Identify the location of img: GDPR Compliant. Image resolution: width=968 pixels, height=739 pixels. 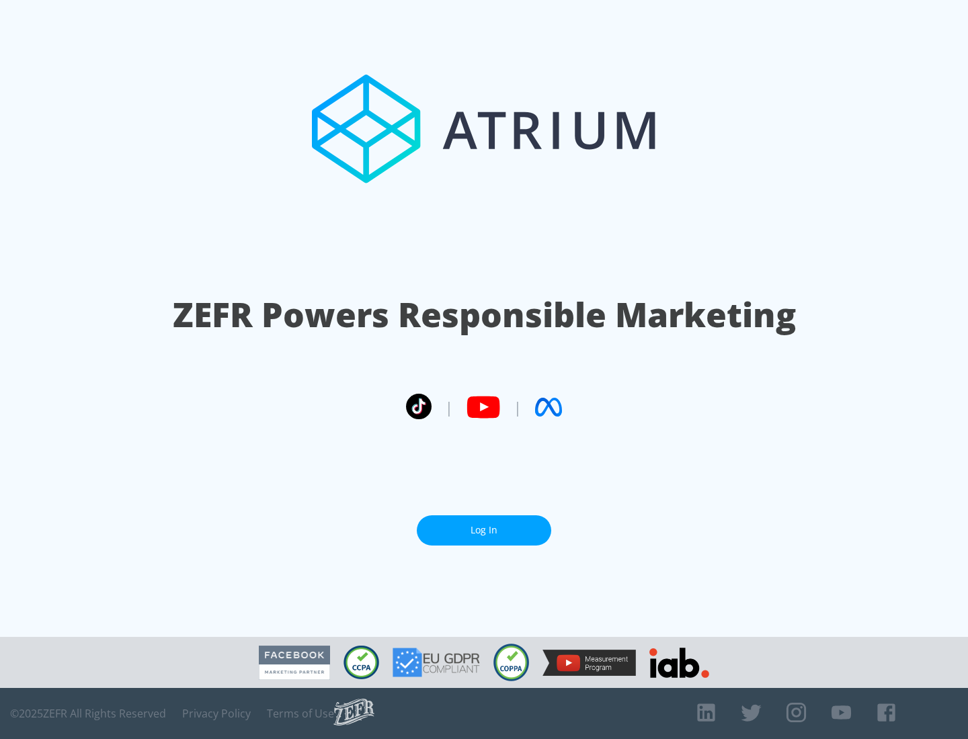
(436, 663).